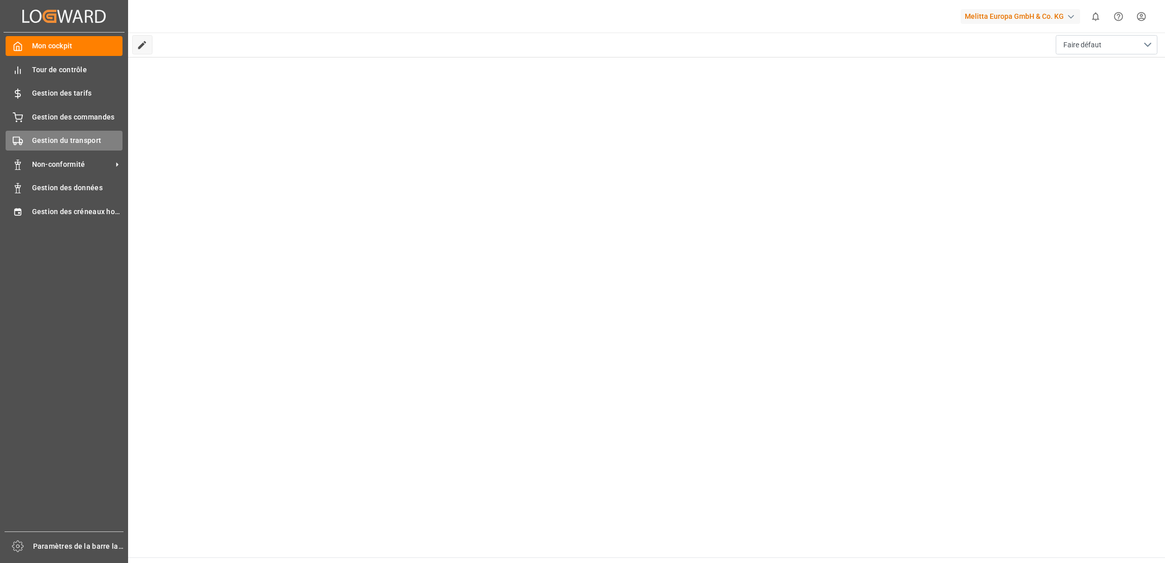  I want to click on button: Ouvrir le menu, so click(1107, 45).